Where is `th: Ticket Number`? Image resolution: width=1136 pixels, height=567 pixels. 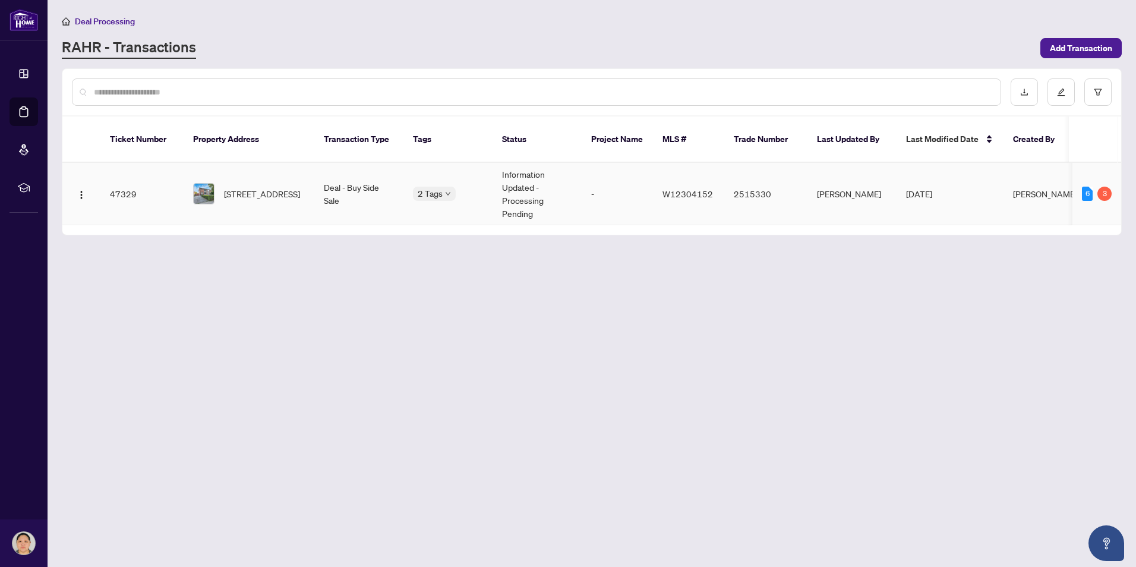 th: Ticket Number is located at coordinates (142, 140).